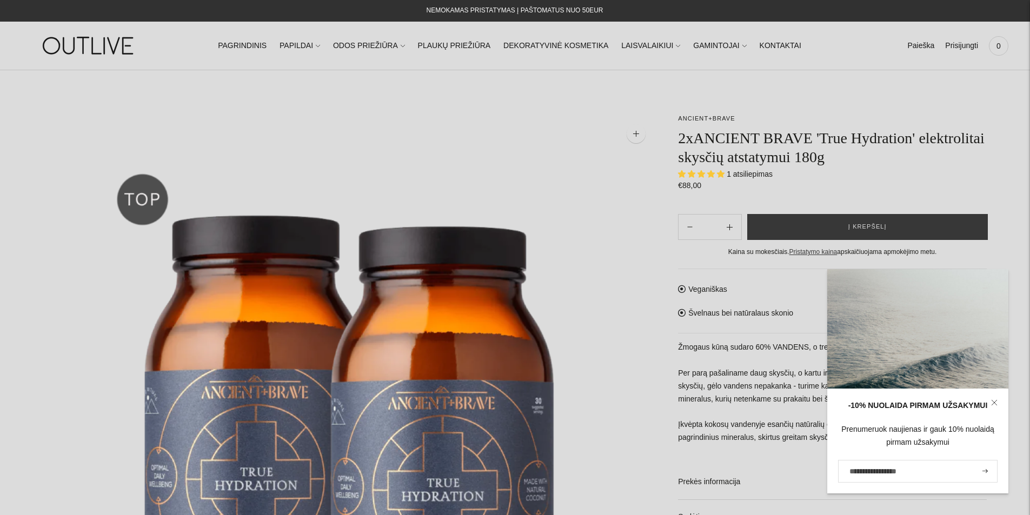 The width and height of the screenshot is (1030, 515). I want to click on a: KONTAKTAI, so click(780, 46).